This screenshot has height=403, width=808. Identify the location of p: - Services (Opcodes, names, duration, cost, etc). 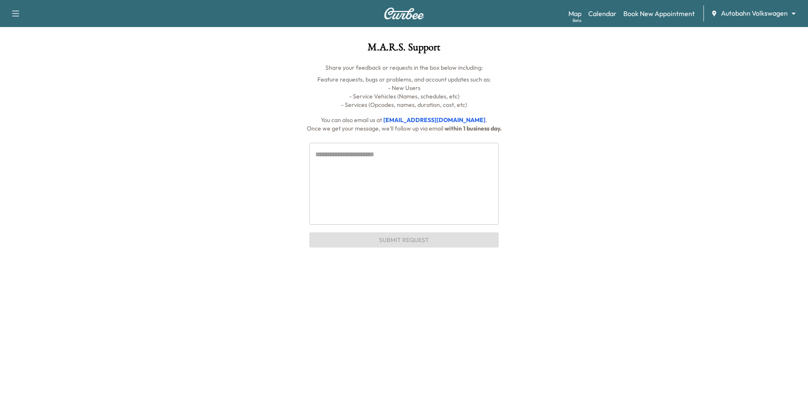
(404, 105).